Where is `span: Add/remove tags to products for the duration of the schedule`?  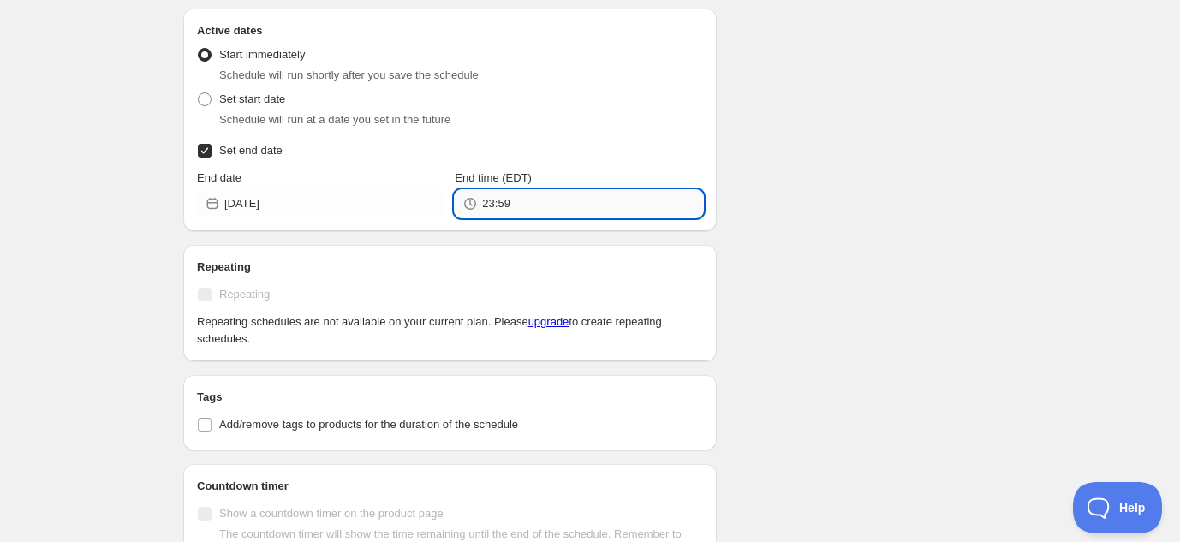 span: Add/remove tags to products for the duration of the schedule is located at coordinates (368, 424).